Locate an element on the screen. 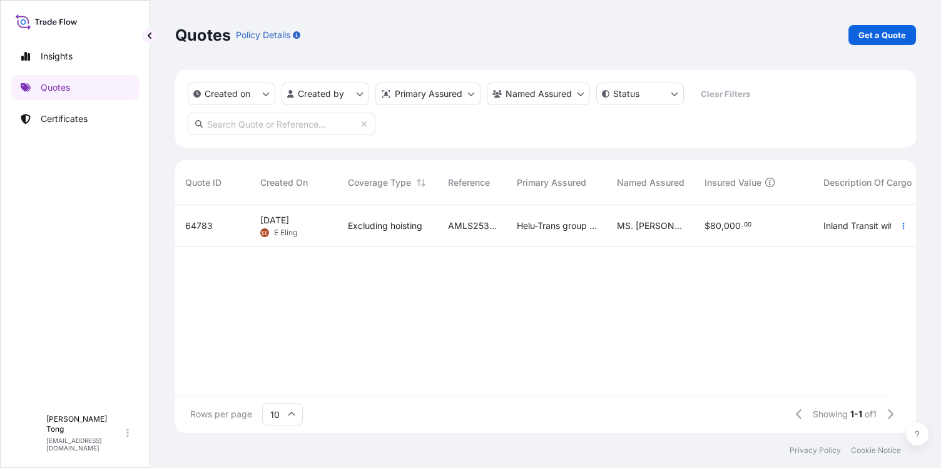 The width and height of the screenshot is (941, 468). span: E Eling is located at coordinates (285, 233).